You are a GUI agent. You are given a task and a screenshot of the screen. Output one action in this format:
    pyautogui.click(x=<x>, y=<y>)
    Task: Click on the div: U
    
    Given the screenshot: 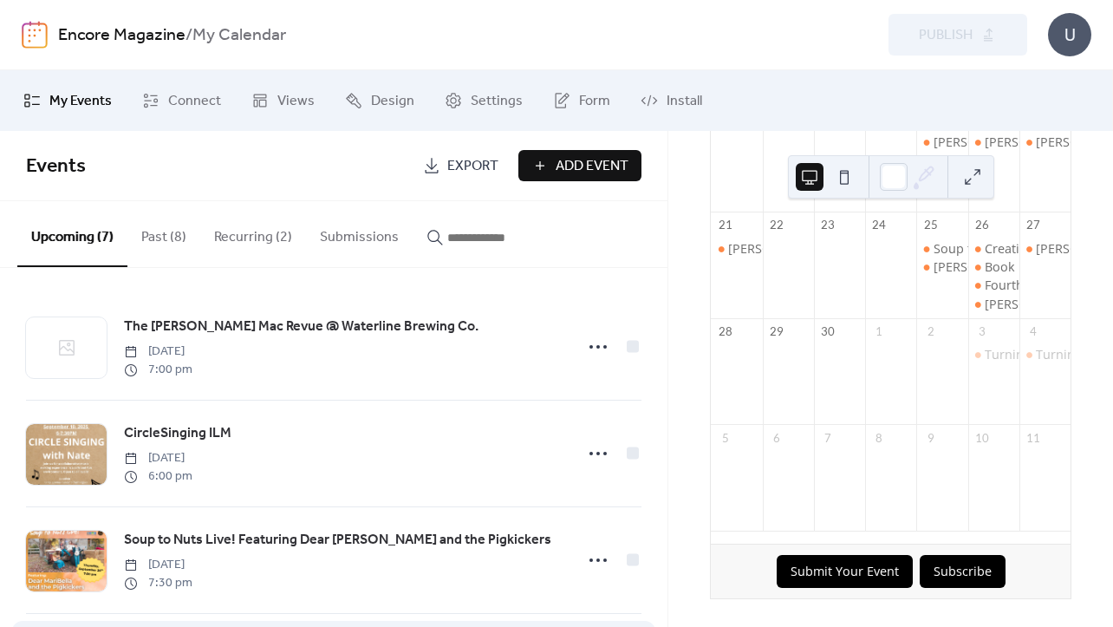 What is the action you would take?
    pyautogui.click(x=1070, y=35)
    